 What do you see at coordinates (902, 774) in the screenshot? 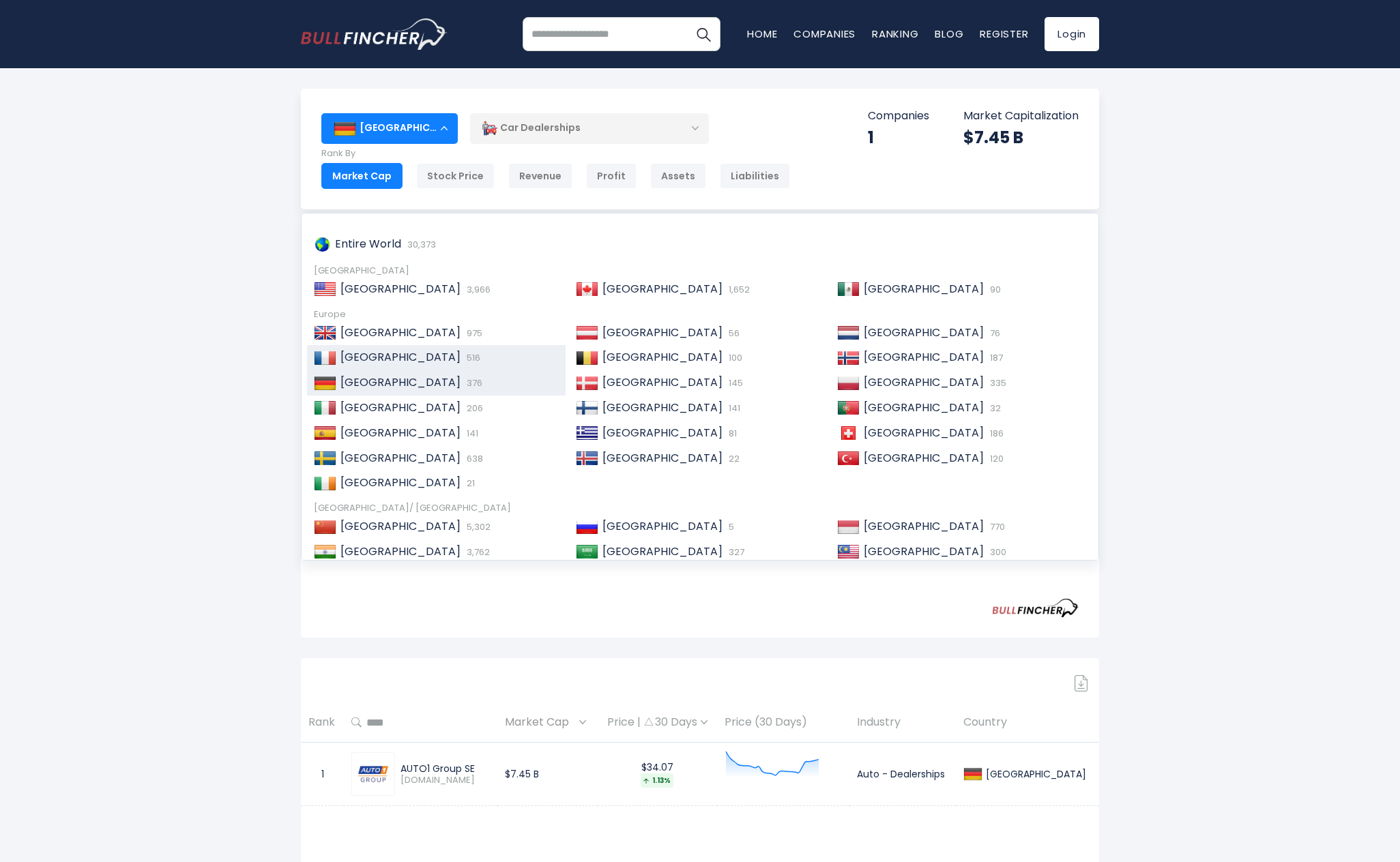
I see `td: Auto - Dealerships` at bounding box center [902, 774].